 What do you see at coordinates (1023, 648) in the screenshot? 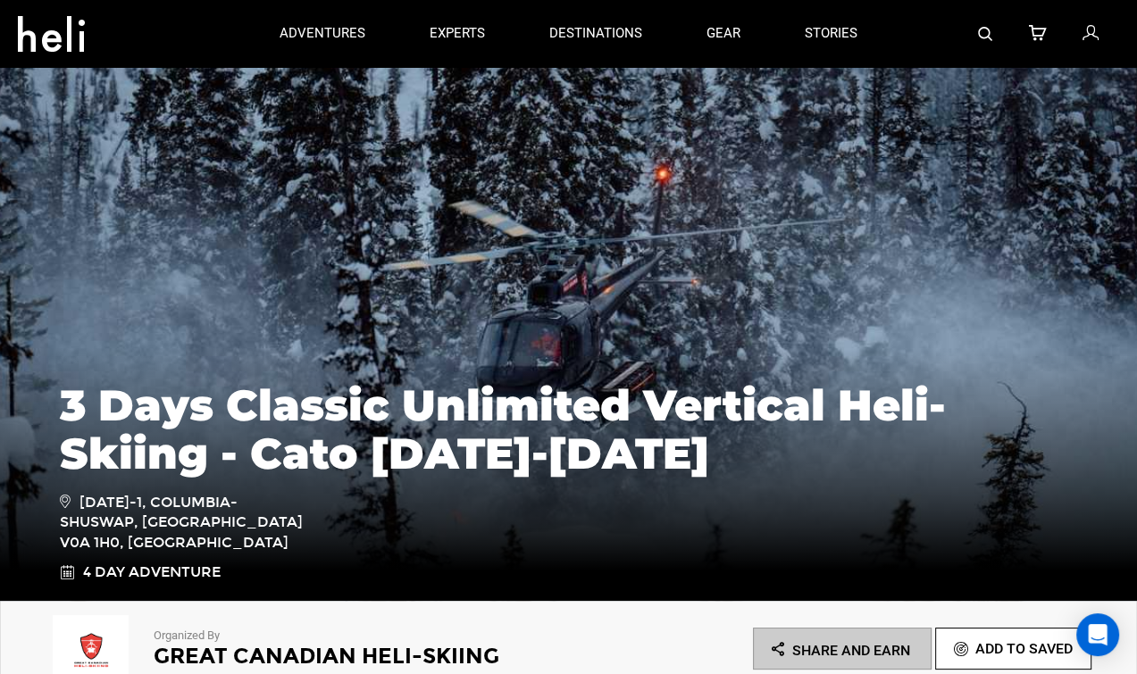
I see `span: Add To Saved` at bounding box center [1023, 648].